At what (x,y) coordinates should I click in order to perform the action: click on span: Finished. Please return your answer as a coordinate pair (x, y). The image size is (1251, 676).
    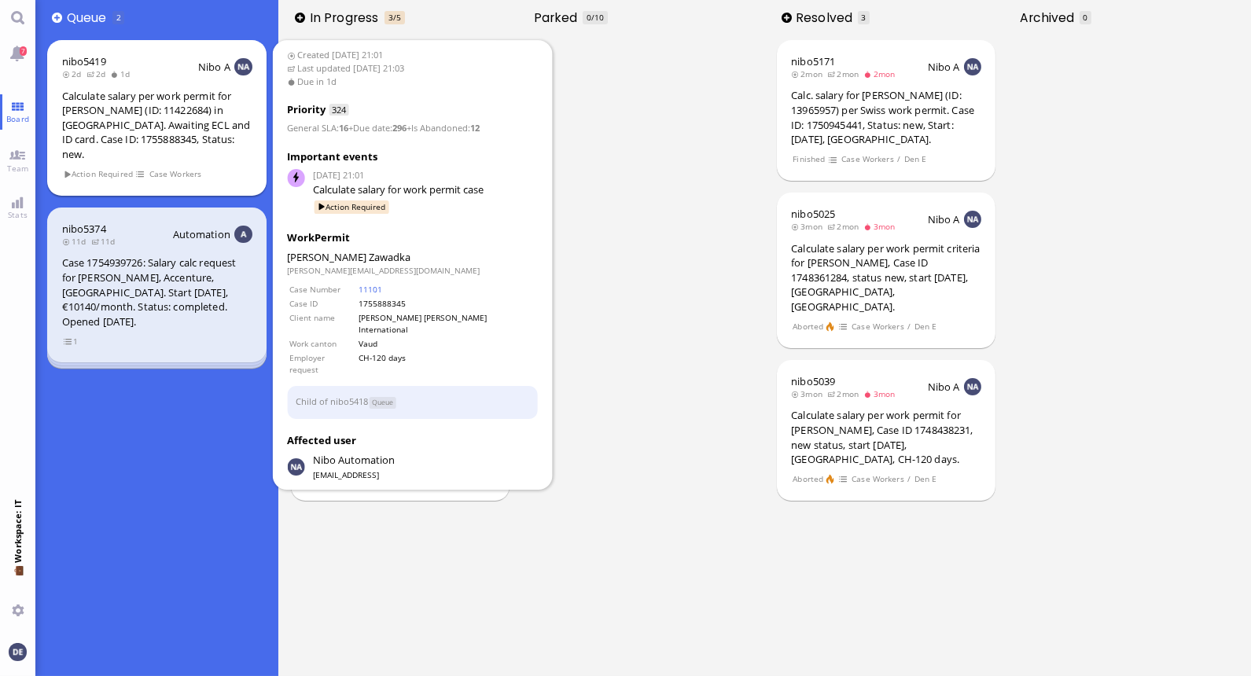
    Looking at the image, I should click on (809, 159).